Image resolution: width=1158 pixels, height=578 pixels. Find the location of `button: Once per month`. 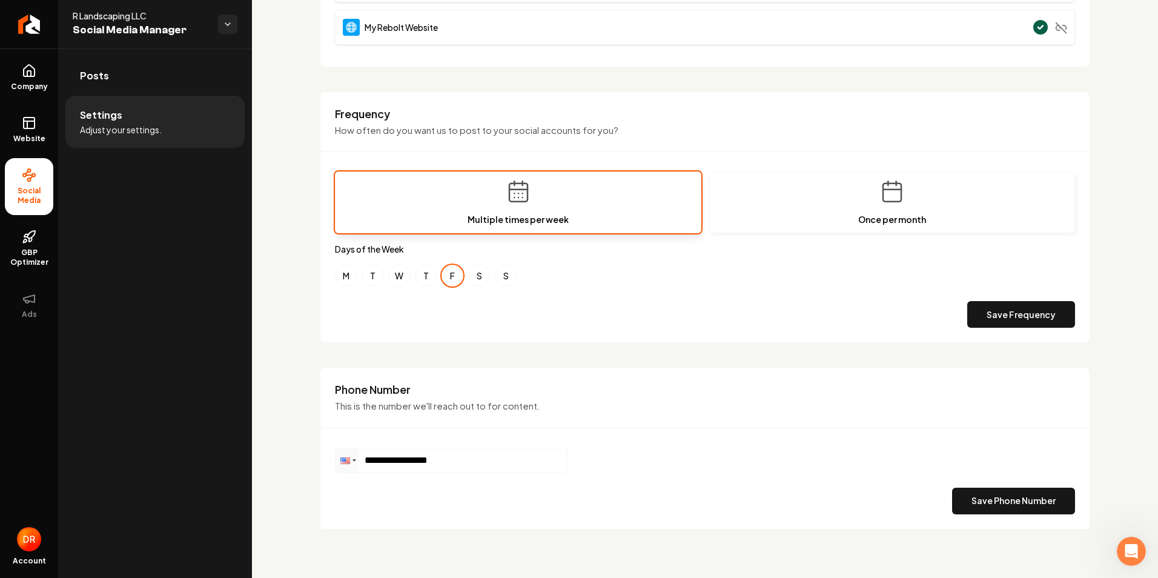

button: Once per month is located at coordinates (892, 202).